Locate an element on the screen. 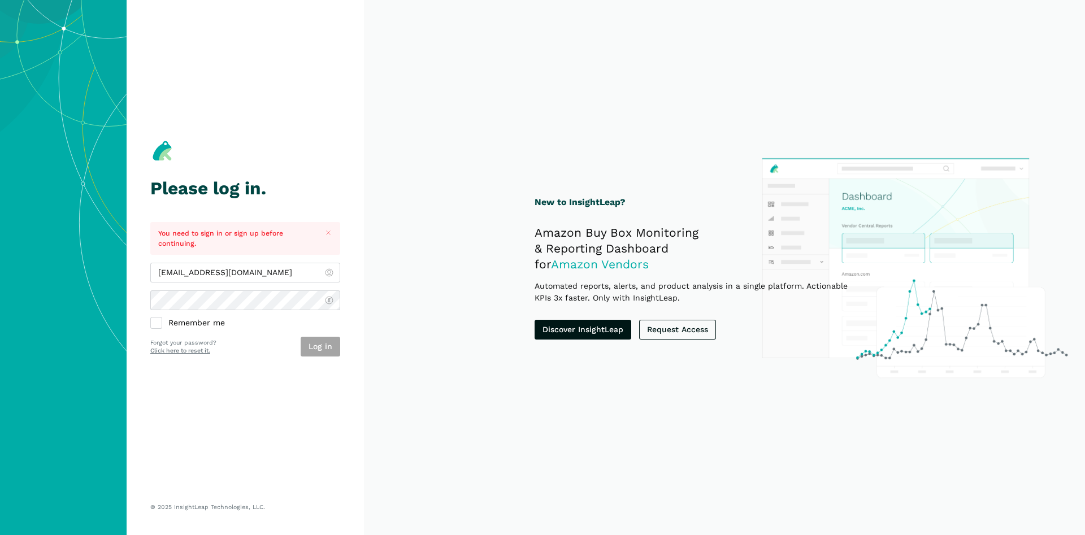 Image resolution: width=1085 pixels, height=535 pixels. span: Amazon Vendors is located at coordinates (600, 264).